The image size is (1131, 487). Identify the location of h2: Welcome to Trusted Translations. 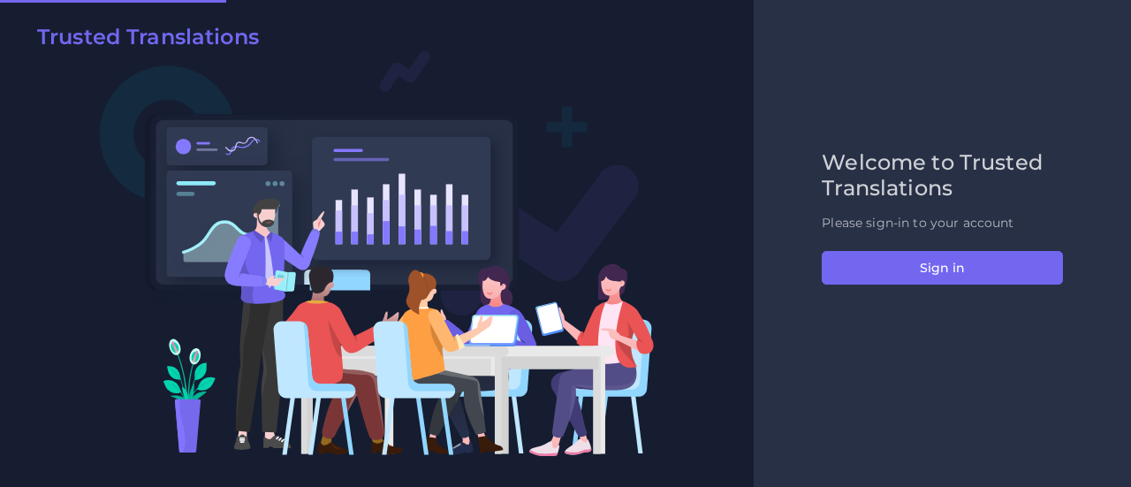
(942, 176).